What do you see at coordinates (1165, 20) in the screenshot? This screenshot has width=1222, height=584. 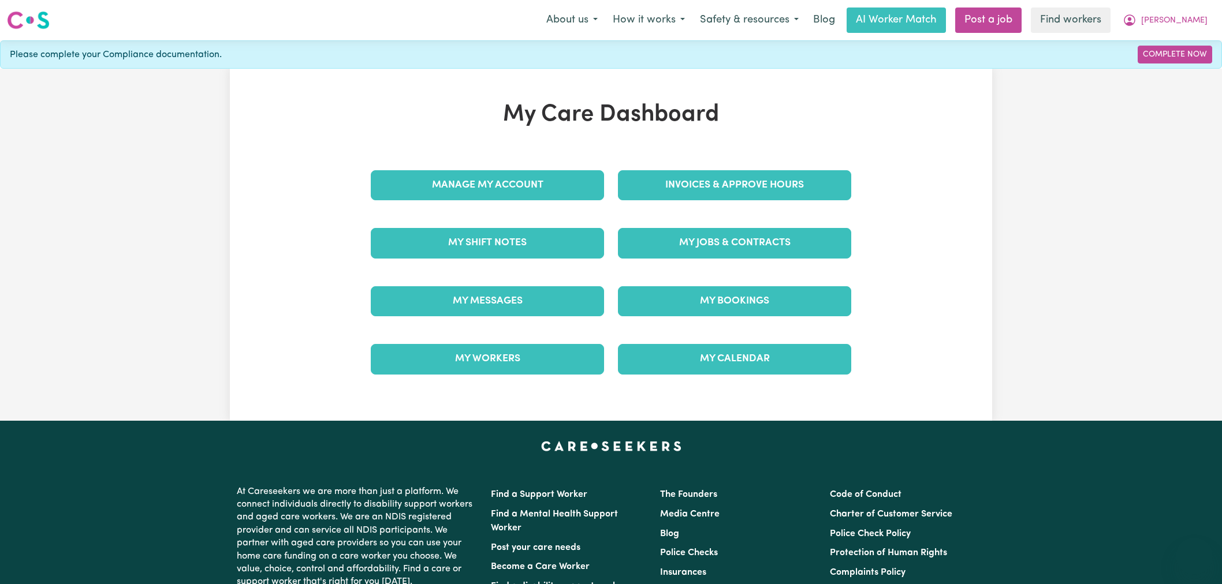 I see `button: My Account` at bounding box center [1165, 20].